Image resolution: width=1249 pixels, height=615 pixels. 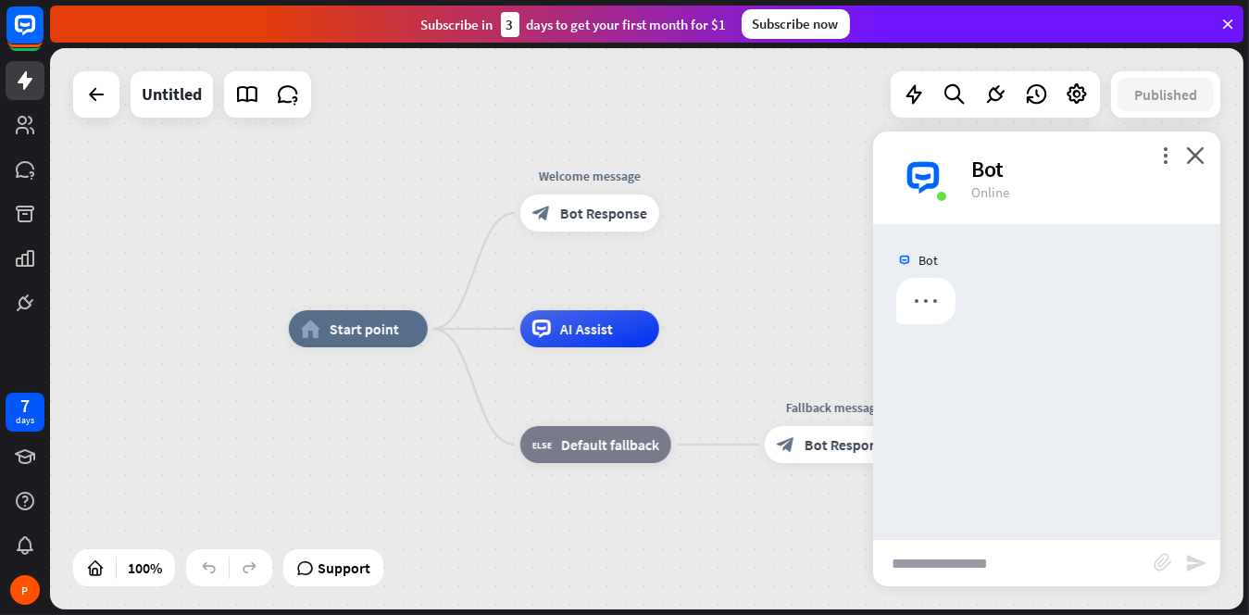 What do you see at coordinates (610, 444) in the screenshot?
I see `span: Default fallback` at bounding box center [610, 444].